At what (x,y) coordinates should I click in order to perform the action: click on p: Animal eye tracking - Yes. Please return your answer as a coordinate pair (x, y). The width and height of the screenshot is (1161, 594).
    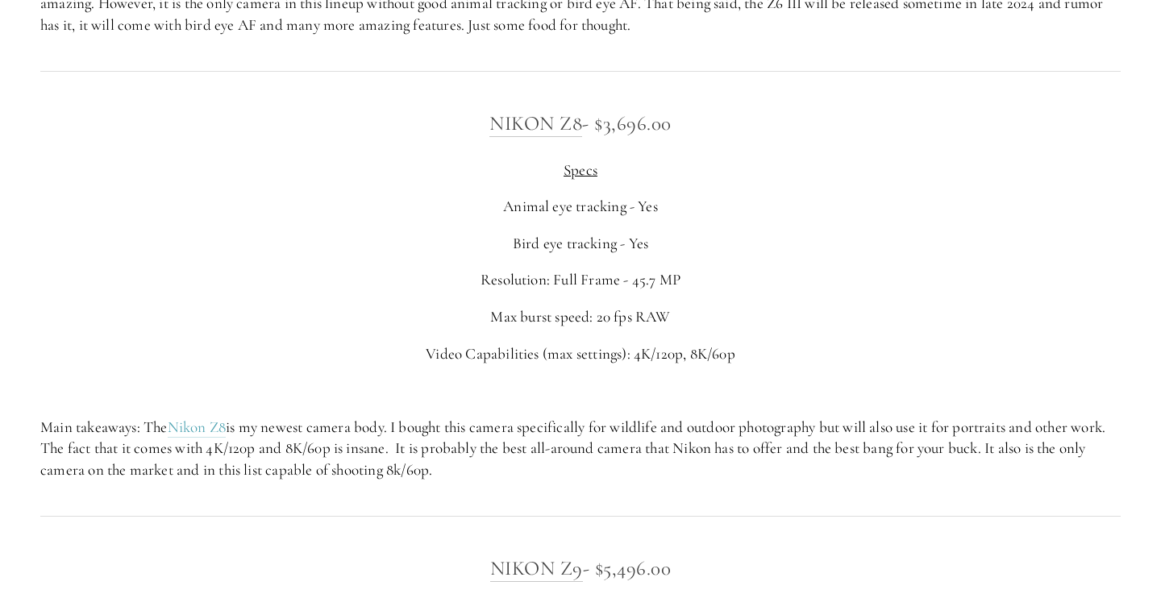
    Looking at the image, I should click on (581, 206).